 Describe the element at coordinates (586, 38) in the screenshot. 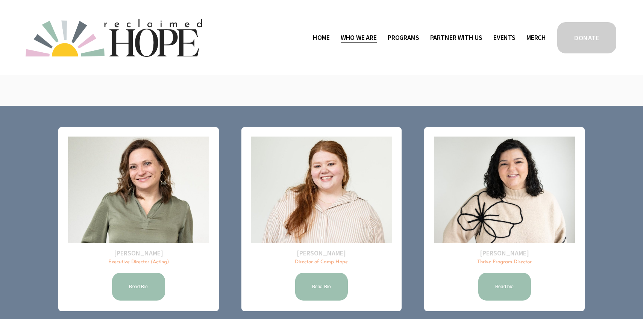

I see `a: DONATE` at that location.